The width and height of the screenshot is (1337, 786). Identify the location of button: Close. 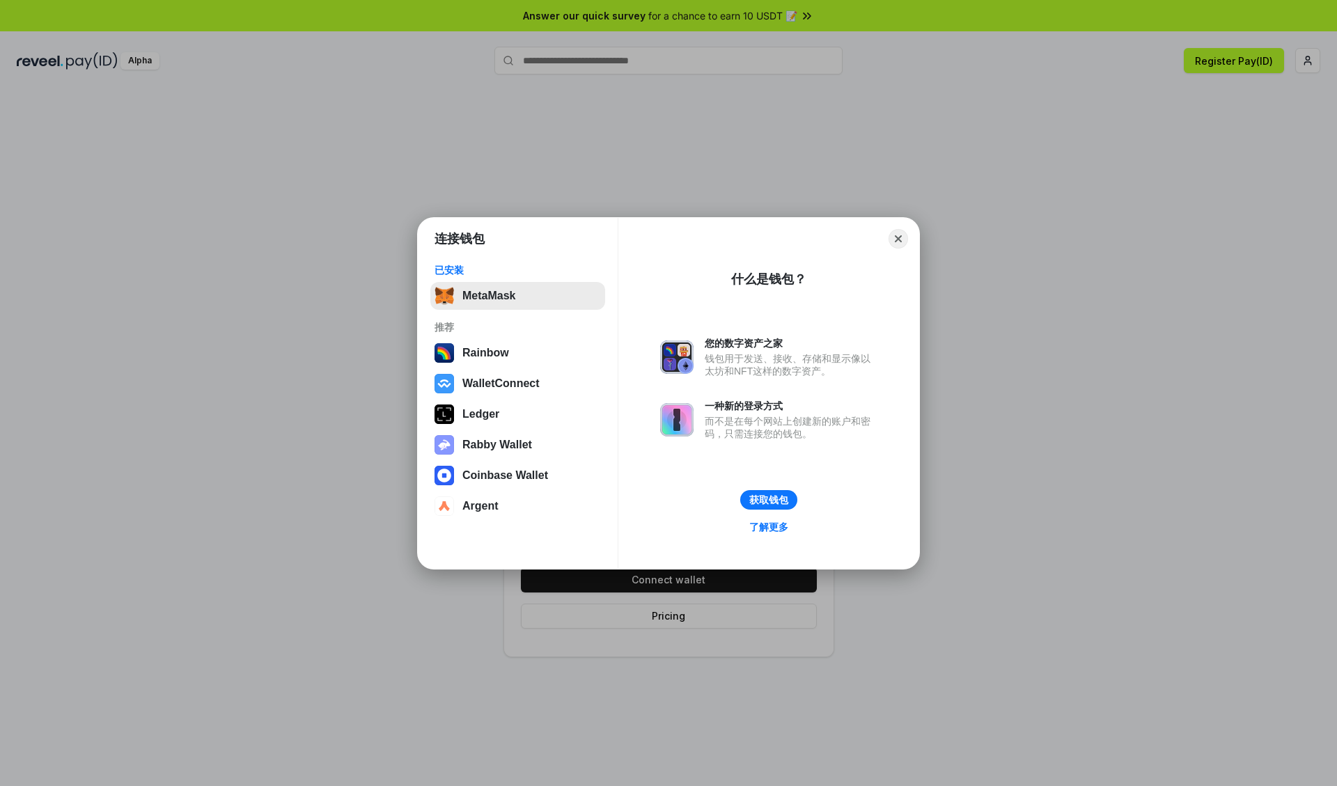
(898, 239).